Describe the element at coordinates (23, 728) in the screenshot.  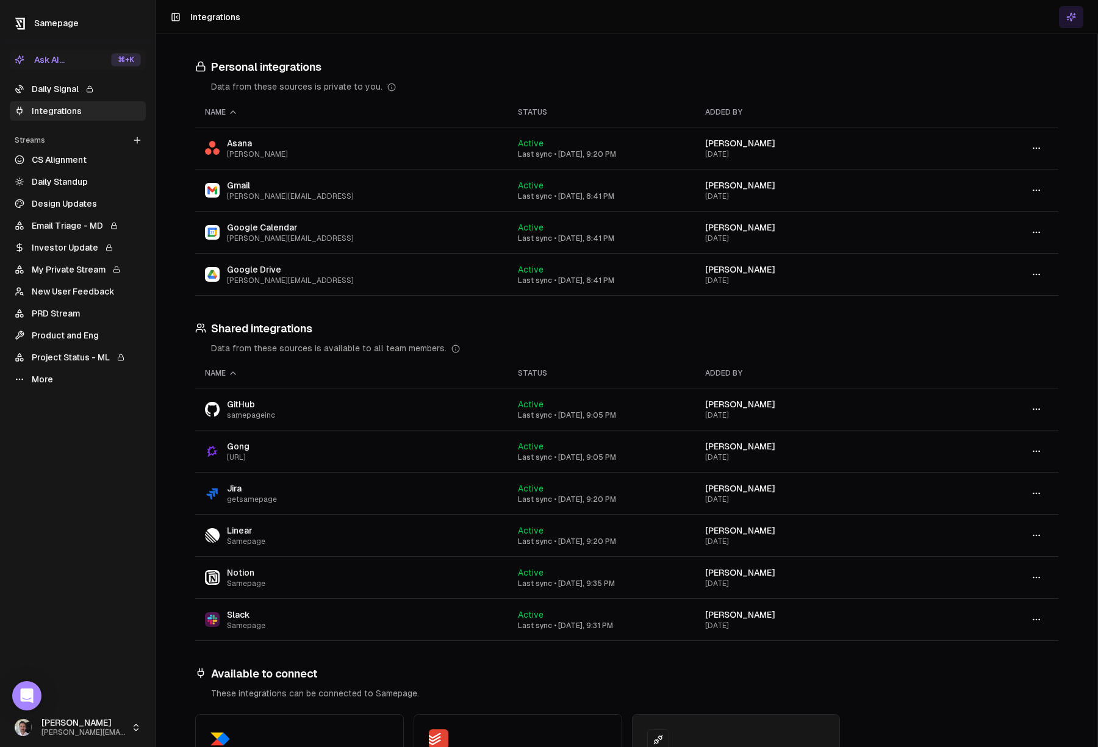
I see `img: _image` at that location.